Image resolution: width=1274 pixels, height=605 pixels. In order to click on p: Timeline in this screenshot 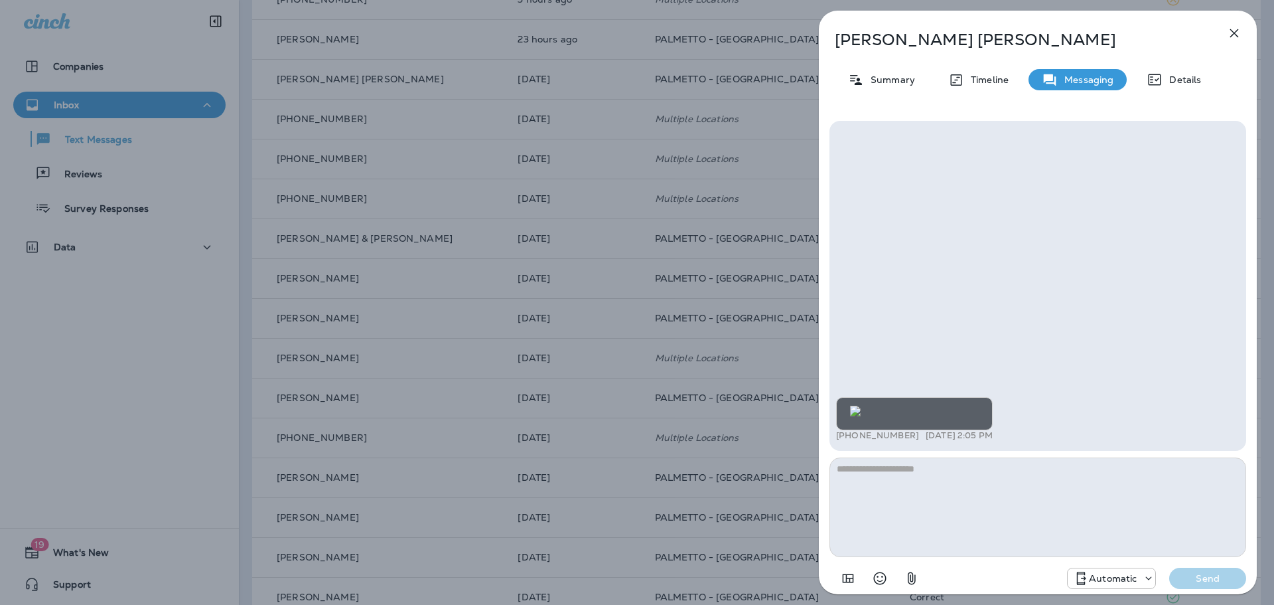, I will do `click(986, 80)`.